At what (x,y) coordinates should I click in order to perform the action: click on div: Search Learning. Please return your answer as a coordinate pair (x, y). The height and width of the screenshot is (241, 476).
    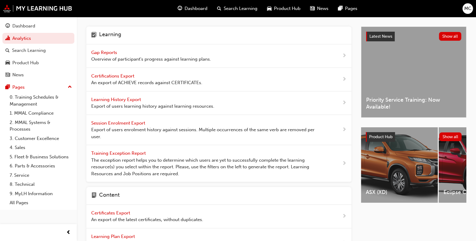
    Looking at the image, I should click on (29, 50).